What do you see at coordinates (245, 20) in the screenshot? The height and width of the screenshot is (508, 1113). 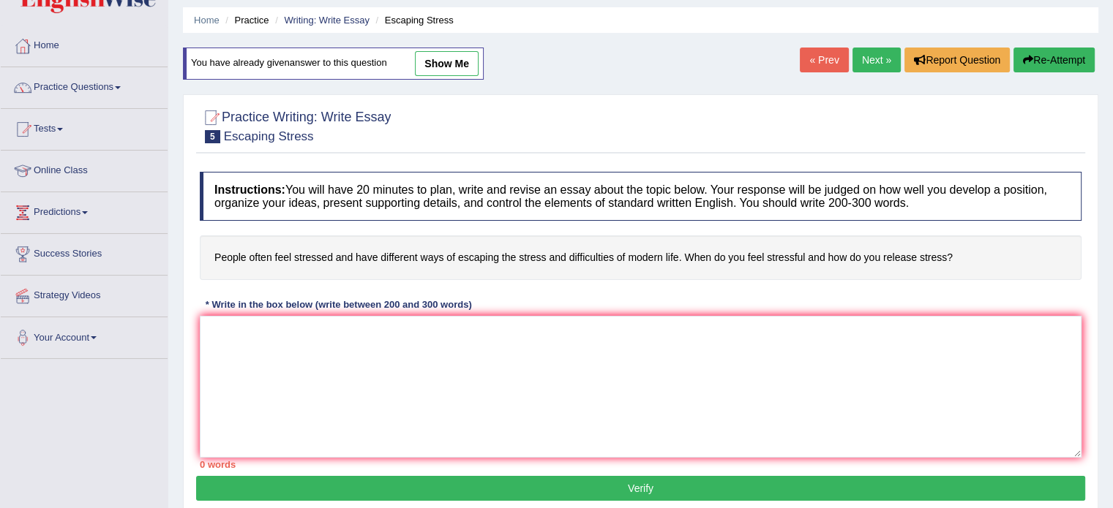 I see `li: Practice` at bounding box center [245, 20].